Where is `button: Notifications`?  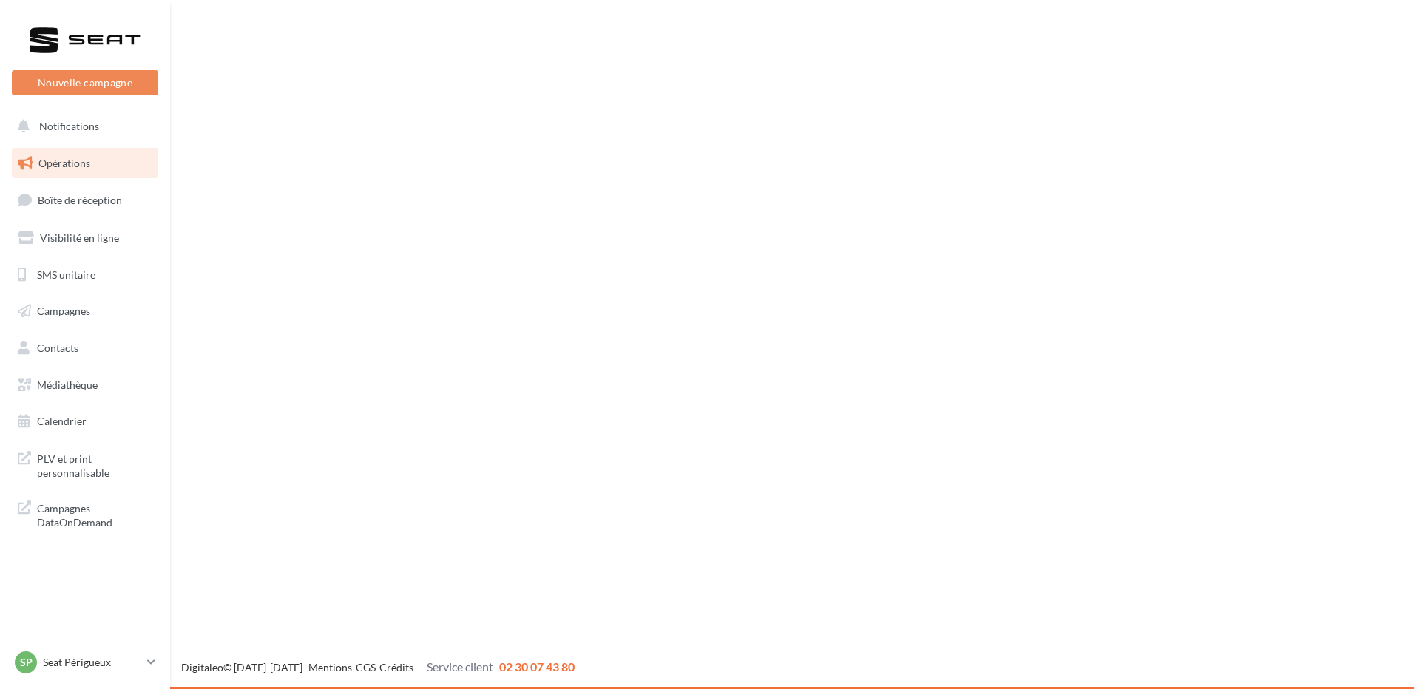
button: Notifications is located at coordinates (82, 126).